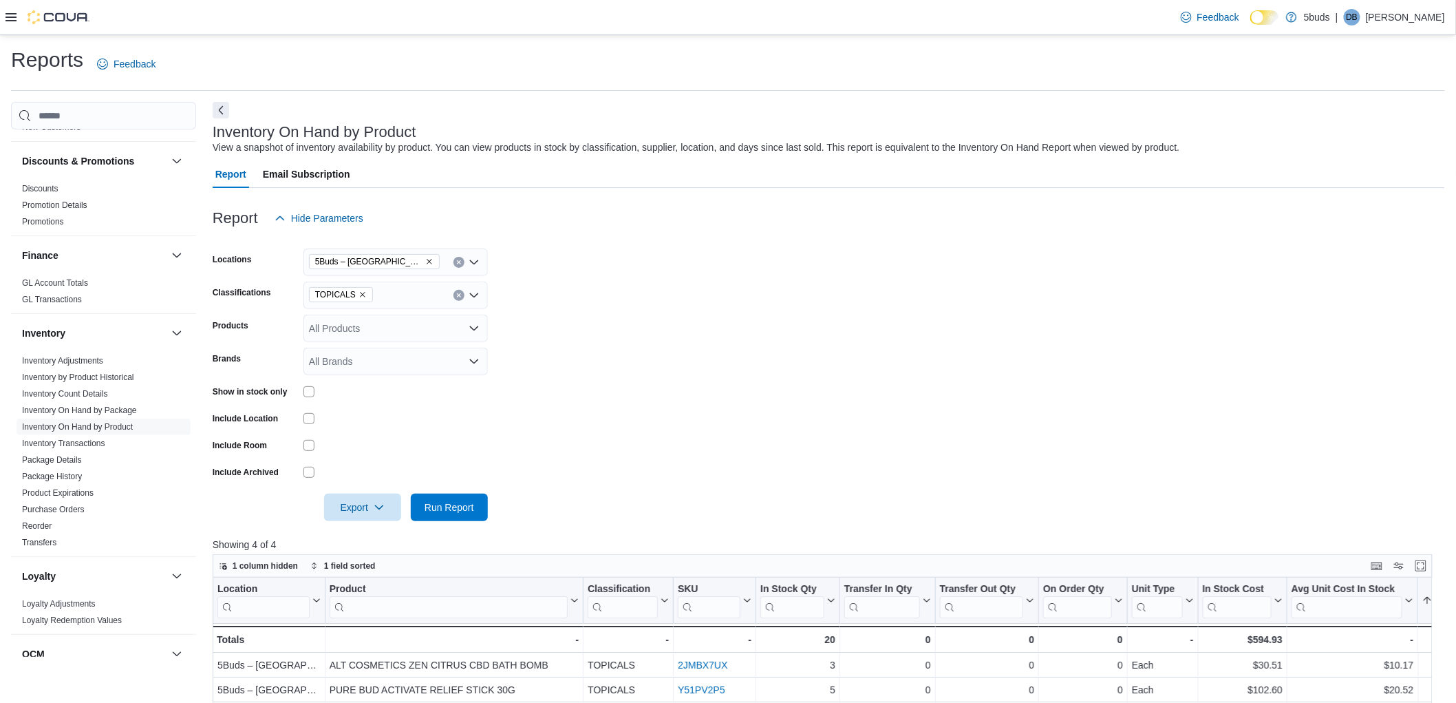 The image size is (1456, 703). I want to click on a: GL Transactions, so click(52, 299).